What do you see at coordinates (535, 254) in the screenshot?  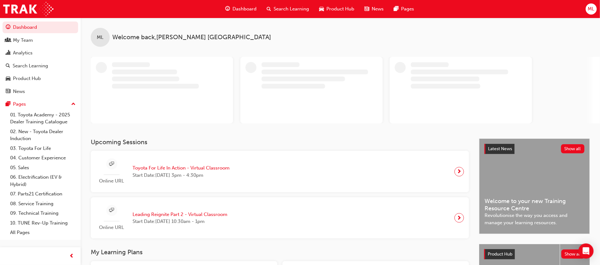 I see `a: Product HubShow all` at bounding box center [535, 254].